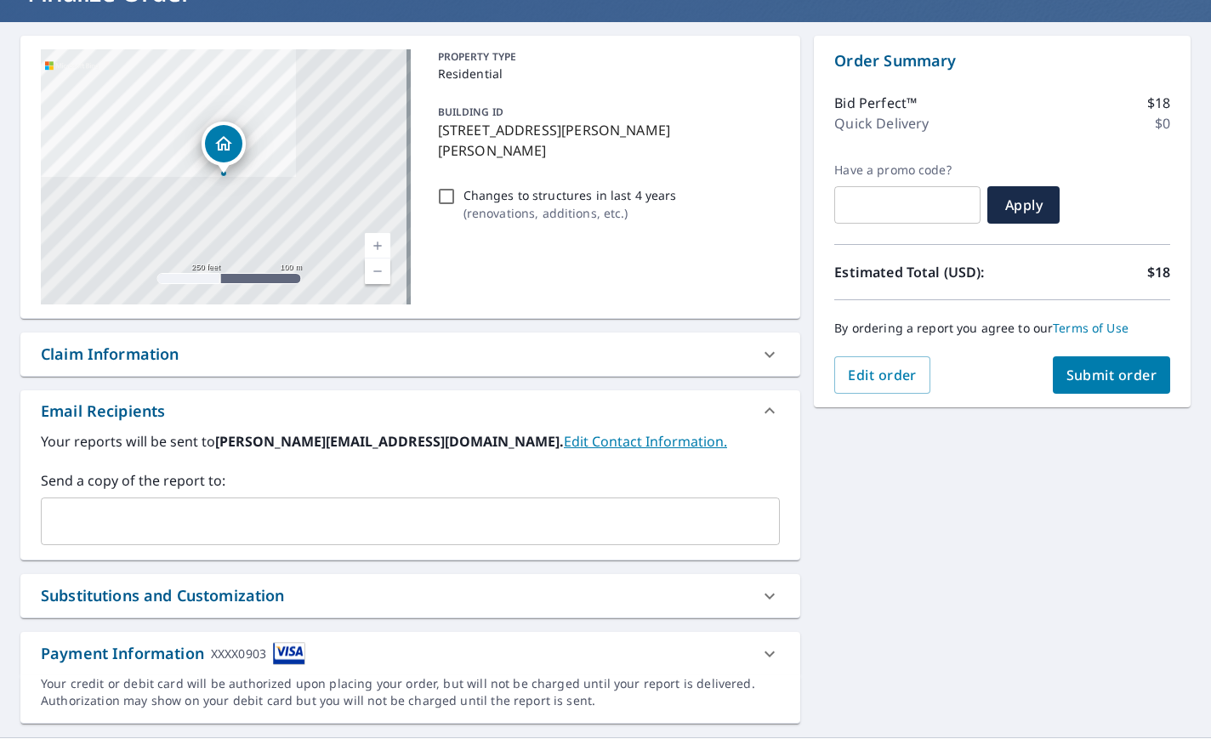  What do you see at coordinates (1111, 375) in the screenshot?
I see `button: Submit order` at bounding box center [1111, 375].